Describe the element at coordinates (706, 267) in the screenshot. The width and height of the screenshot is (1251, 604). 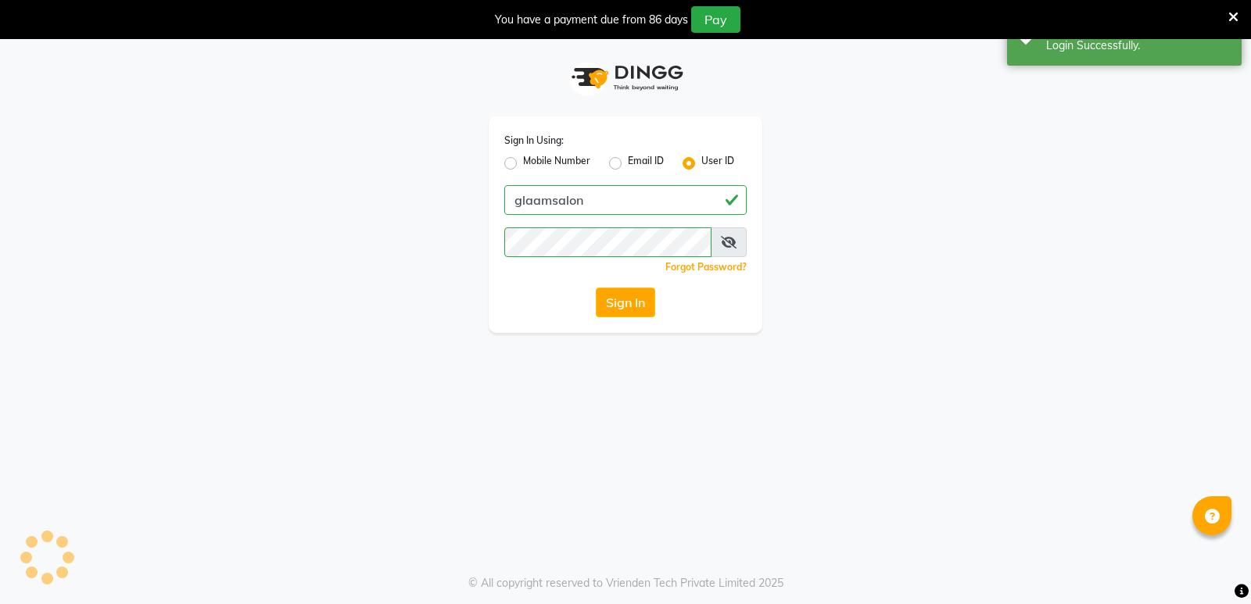
I see `a: Forgot Password?` at that location.